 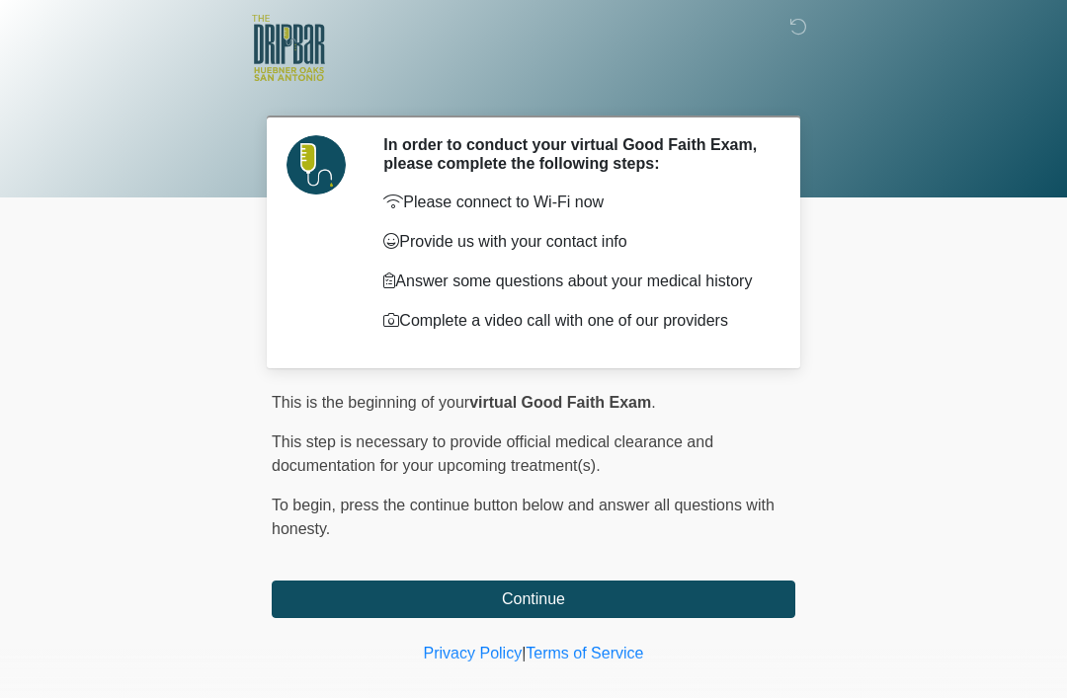 I want to click on span: press the continue button below and answer all questions with honesty., so click(x=523, y=517).